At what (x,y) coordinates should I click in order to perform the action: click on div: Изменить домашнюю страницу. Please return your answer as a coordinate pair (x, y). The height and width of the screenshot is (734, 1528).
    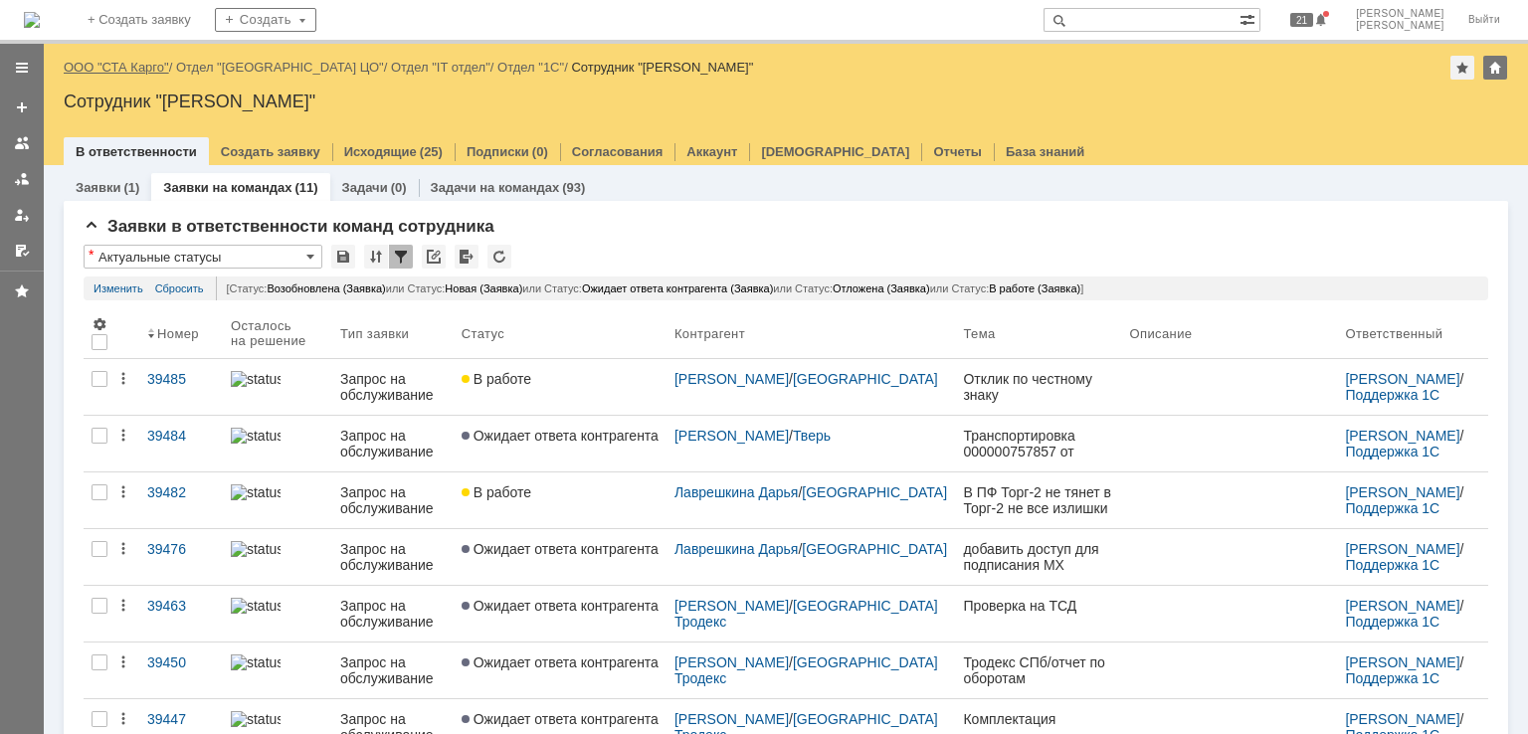
    Looking at the image, I should click on (1495, 68).